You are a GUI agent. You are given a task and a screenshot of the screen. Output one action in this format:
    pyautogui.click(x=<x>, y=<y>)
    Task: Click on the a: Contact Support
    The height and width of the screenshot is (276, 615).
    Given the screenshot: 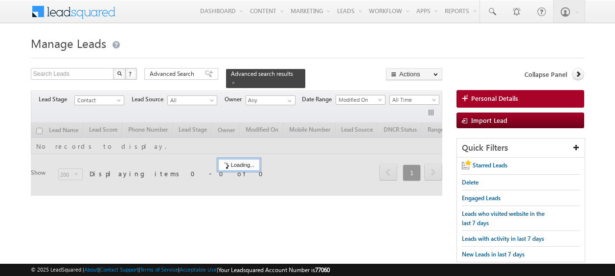 What is the action you would take?
    pyautogui.click(x=119, y=269)
    